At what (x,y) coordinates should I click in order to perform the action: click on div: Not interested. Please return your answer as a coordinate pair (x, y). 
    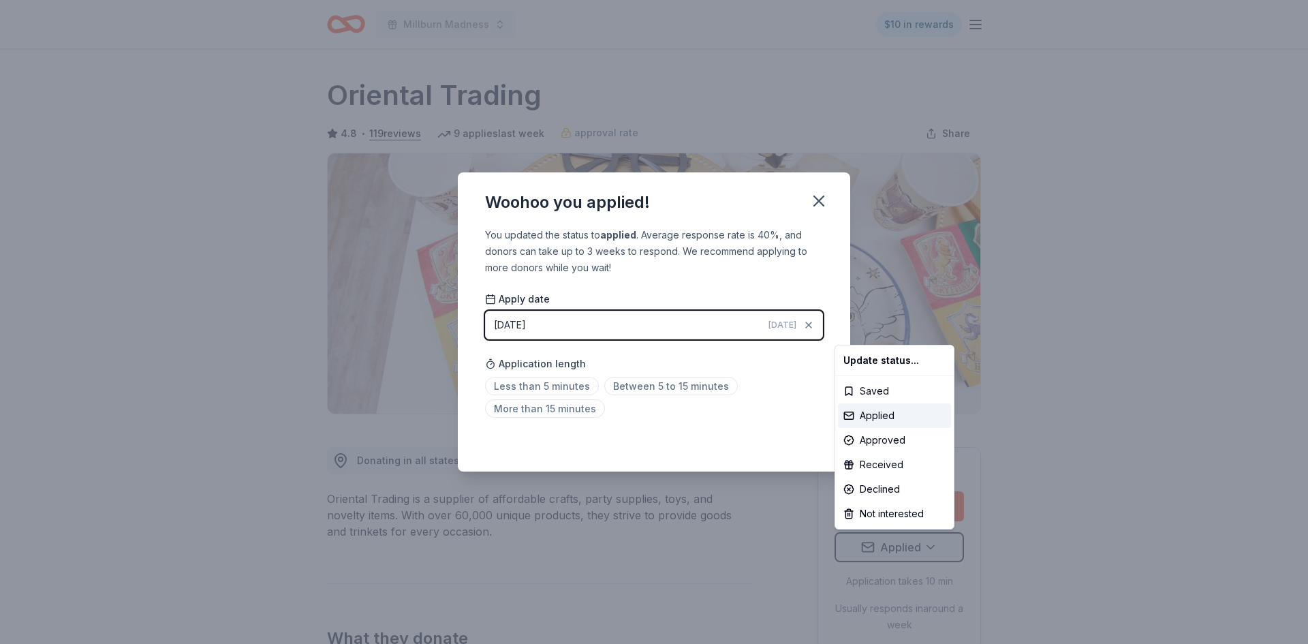
    Looking at the image, I should click on (894, 514).